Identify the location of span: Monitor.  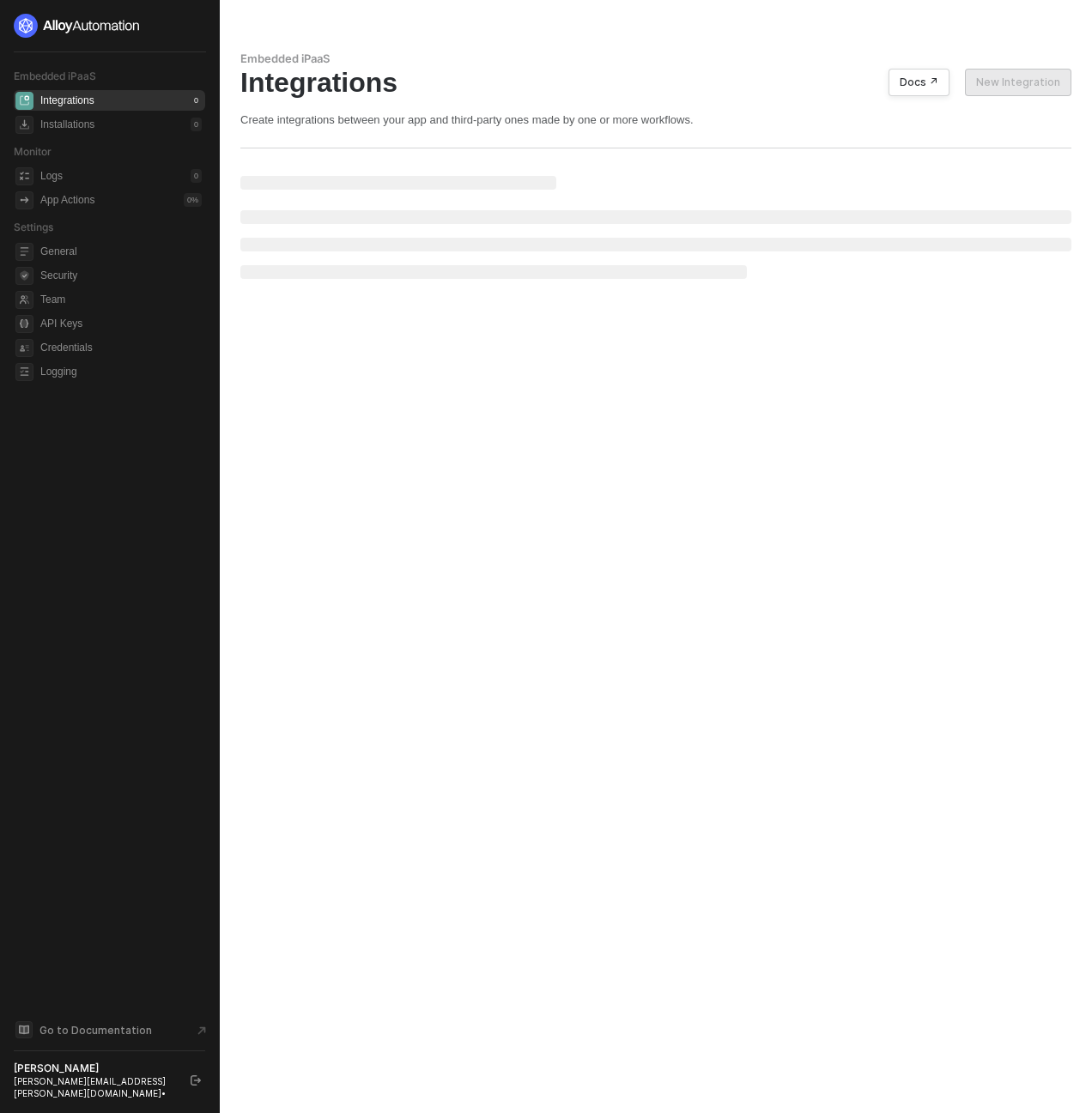
(33, 151).